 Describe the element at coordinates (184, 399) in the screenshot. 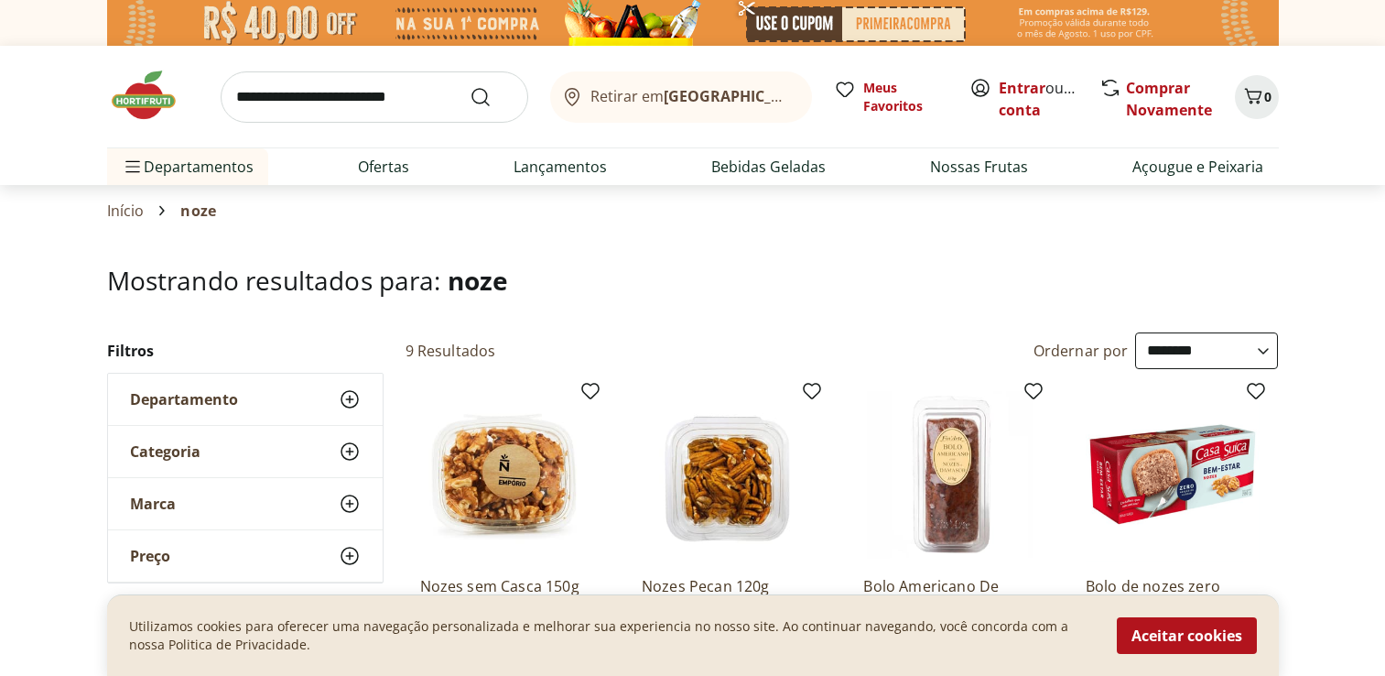

I see `span: Departamento` at that location.